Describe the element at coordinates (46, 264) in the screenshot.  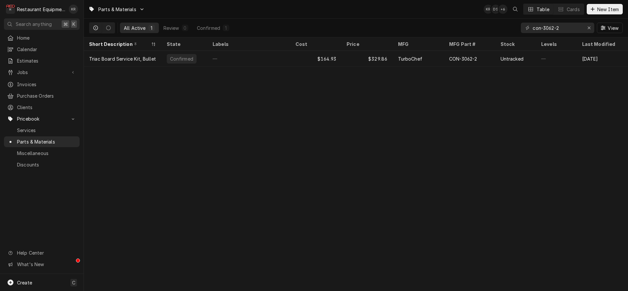
I see `span: What's New` at that location.